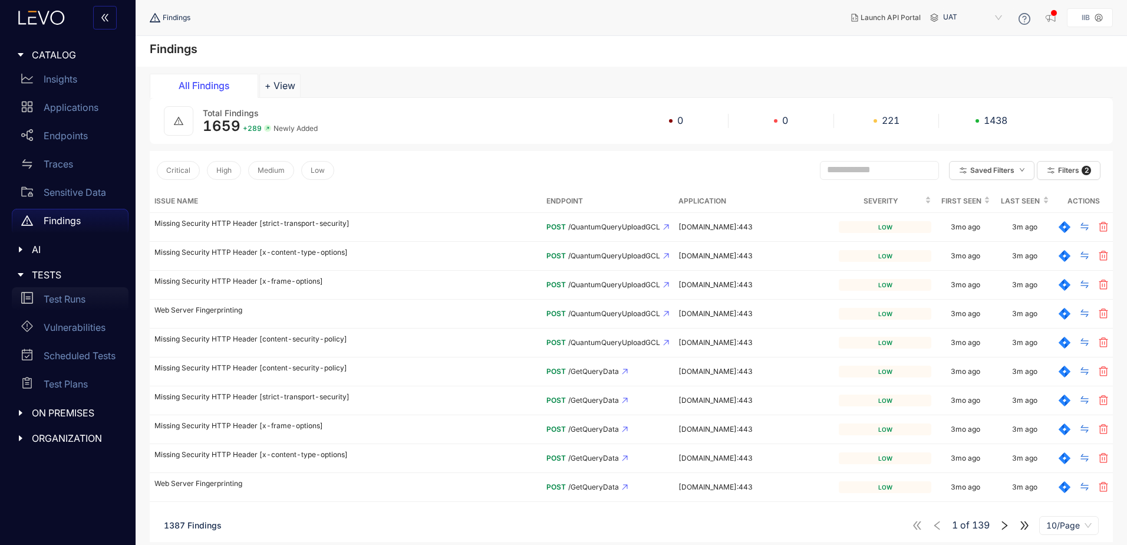  I want to click on p: Findings, so click(62, 220).